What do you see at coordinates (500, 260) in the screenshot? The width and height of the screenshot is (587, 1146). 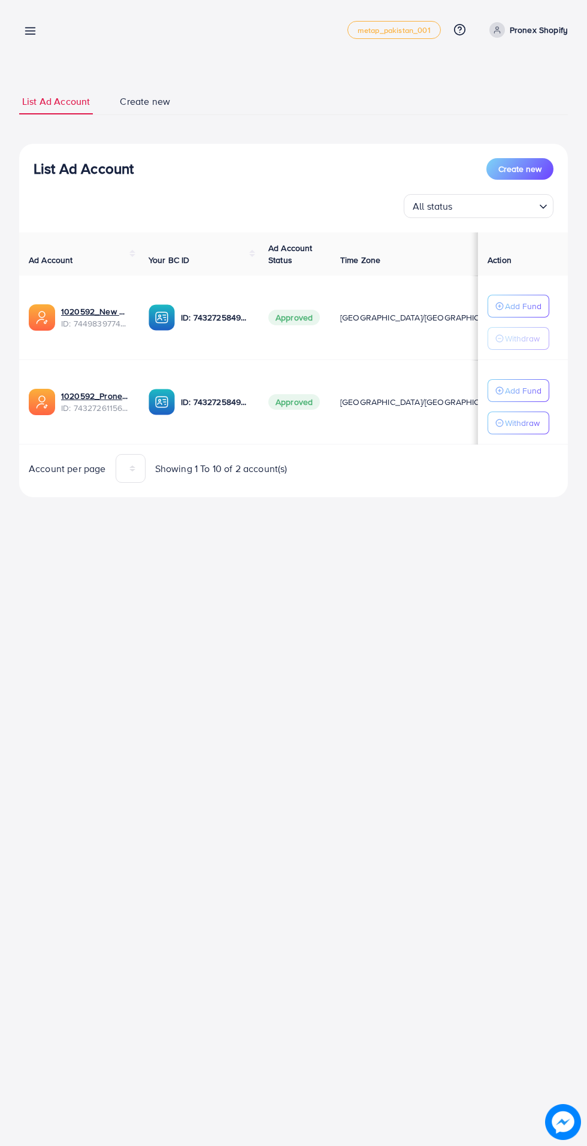 I see `span: Action` at bounding box center [500, 260].